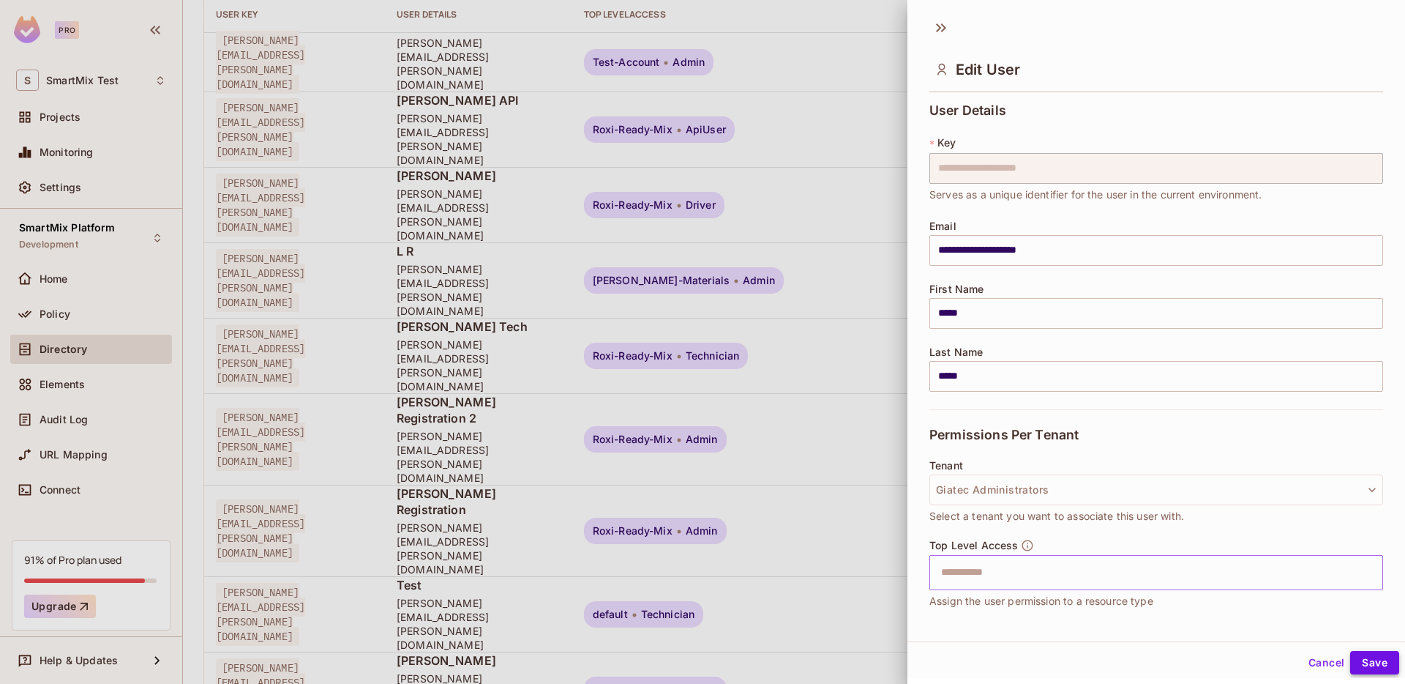 This screenshot has width=1405, height=684. Describe the element at coordinates (947, 143) in the screenshot. I see `span: Key` at that location.